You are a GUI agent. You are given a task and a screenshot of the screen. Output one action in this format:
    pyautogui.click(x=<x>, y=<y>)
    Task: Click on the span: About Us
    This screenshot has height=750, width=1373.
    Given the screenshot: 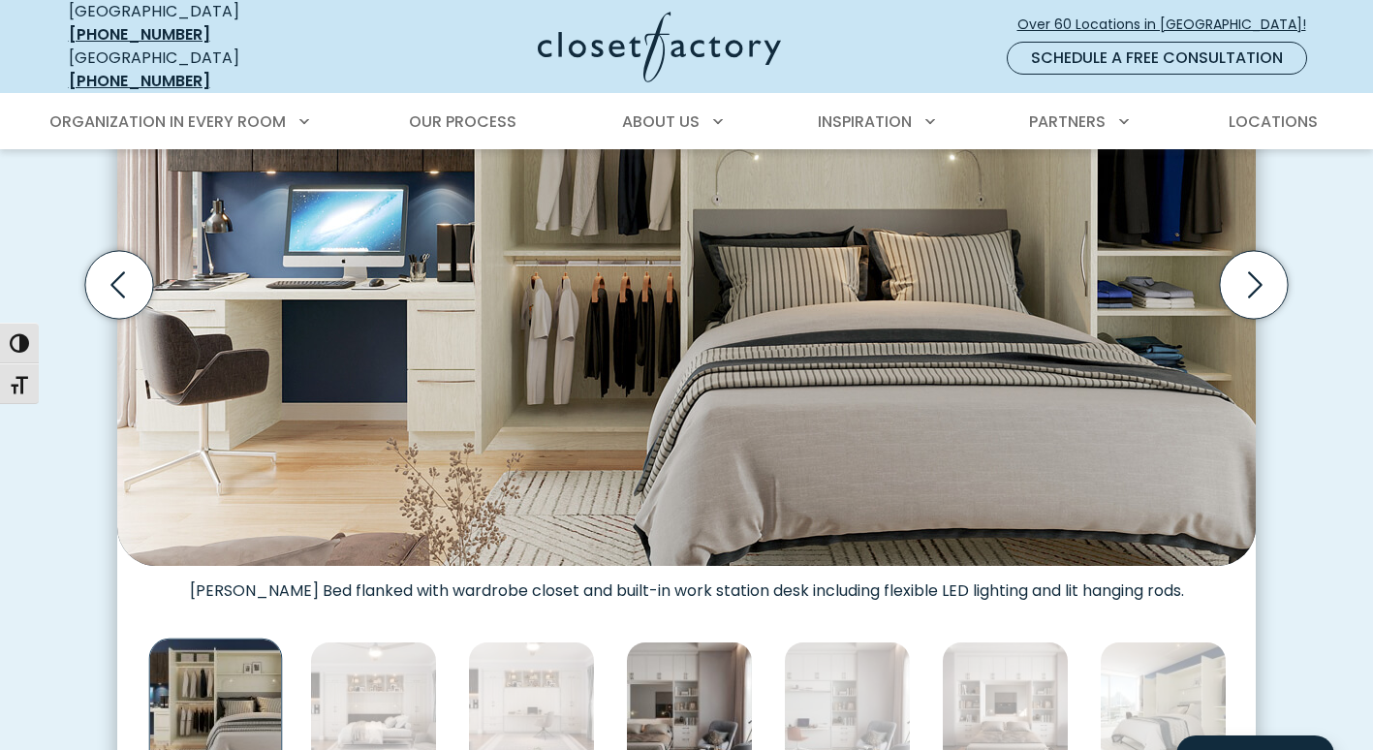 What is the action you would take?
    pyautogui.click(x=661, y=121)
    